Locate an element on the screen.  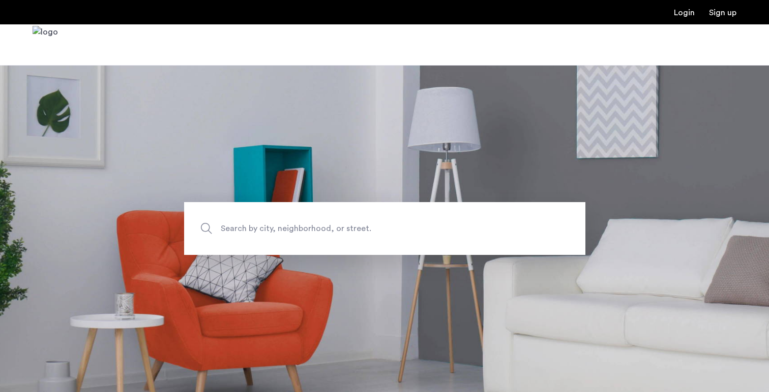
span: Search by city, neighborhood, or street. is located at coordinates (361, 229).